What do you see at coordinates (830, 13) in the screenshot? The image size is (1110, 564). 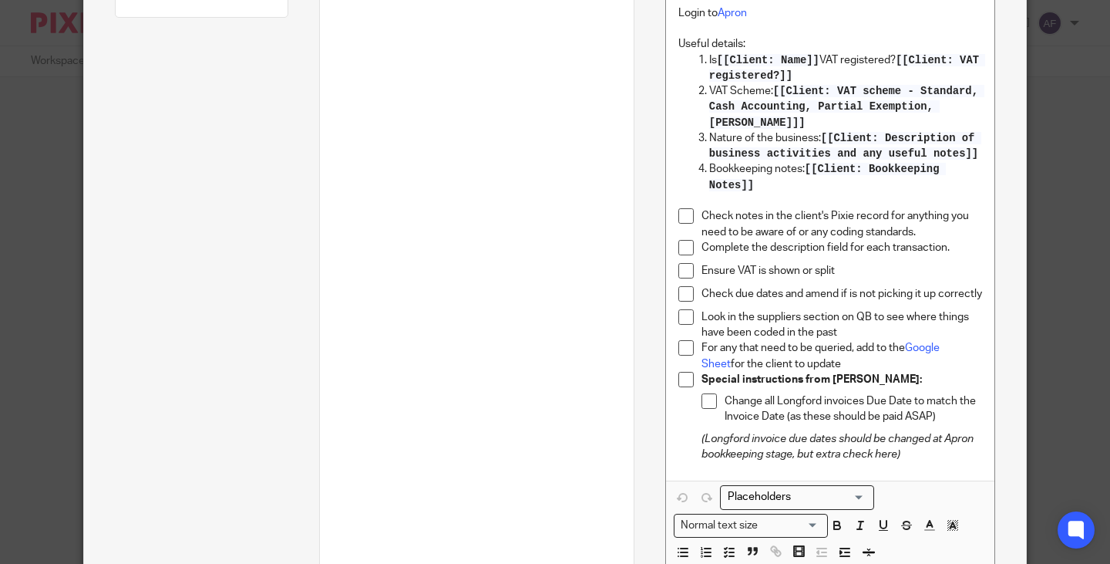 I see `p: Login to` at bounding box center [830, 13].